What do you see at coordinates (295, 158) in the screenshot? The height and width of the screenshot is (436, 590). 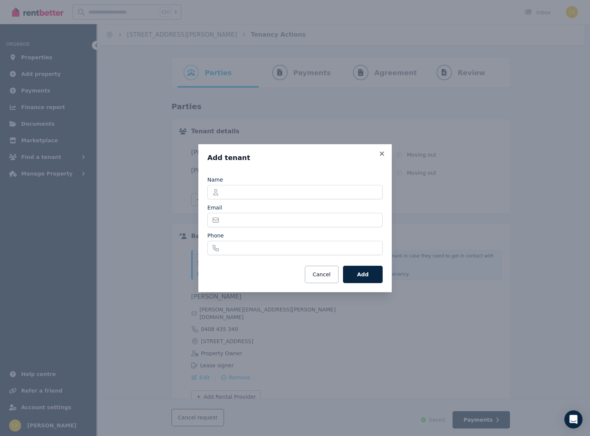 I see `h3: Add tenant` at bounding box center [295, 158].